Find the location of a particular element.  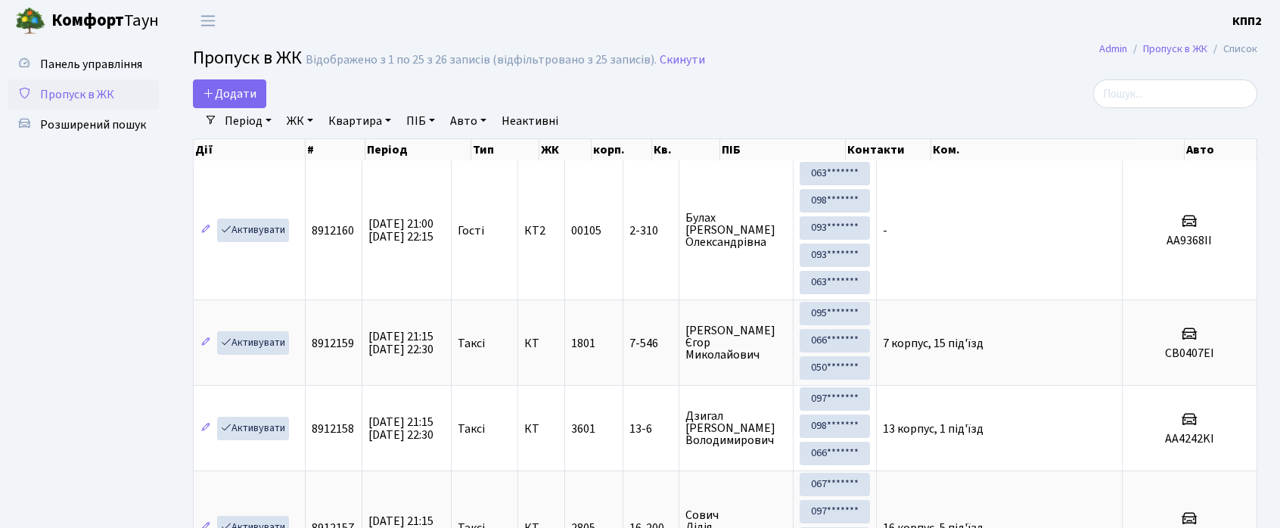

span: Додати is located at coordinates (229, 94).